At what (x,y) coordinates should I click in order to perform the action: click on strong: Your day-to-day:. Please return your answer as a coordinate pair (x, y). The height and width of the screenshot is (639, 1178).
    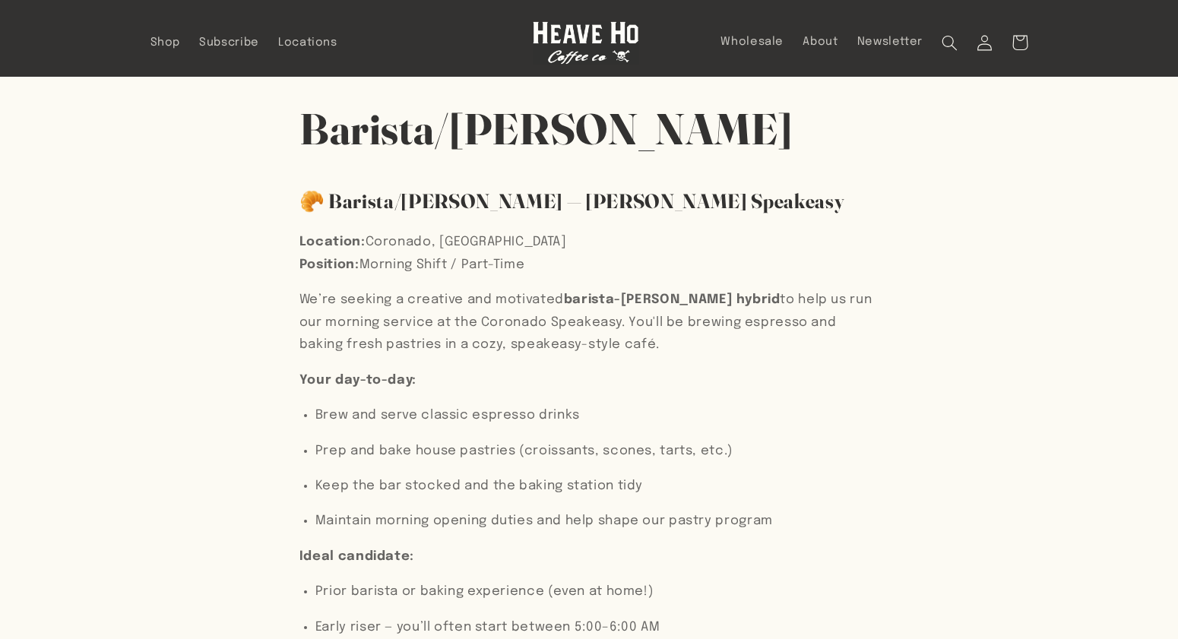
    Looking at the image, I should click on (358, 380).